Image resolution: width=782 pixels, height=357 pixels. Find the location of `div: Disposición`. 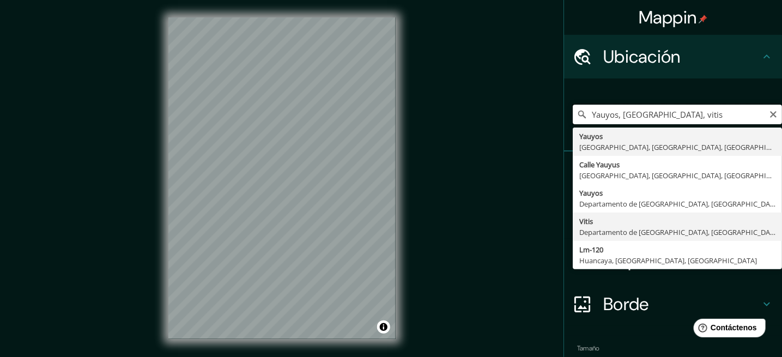

div: Disposición is located at coordinates (673, 260).